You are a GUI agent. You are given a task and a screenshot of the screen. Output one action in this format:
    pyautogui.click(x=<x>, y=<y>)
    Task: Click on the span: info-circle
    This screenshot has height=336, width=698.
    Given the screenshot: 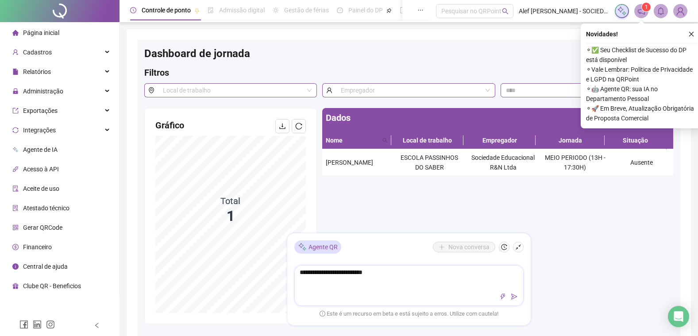 What is the action you would take?
    pyautogui.click(x=15, y=266)
    